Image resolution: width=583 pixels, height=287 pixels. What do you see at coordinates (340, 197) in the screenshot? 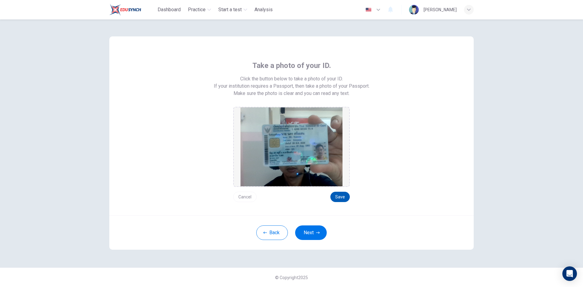
I see `button: Save` at bounding box center [340, 197].